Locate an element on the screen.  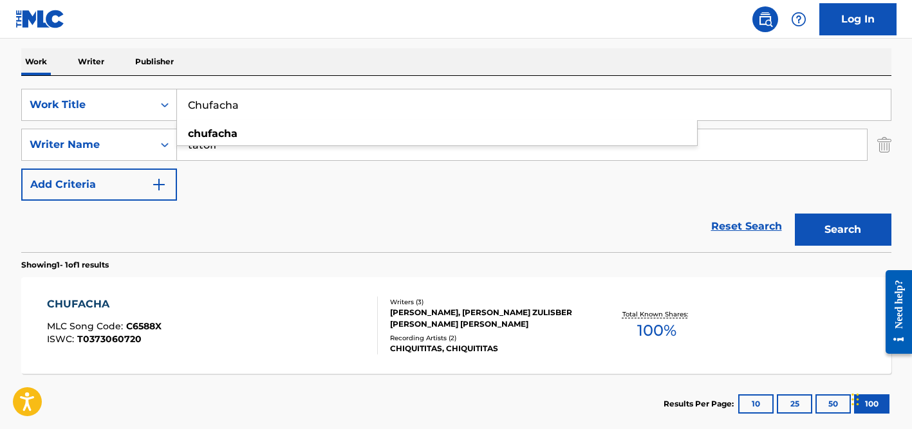
p: Publisher is located at coordinates (154, 62).